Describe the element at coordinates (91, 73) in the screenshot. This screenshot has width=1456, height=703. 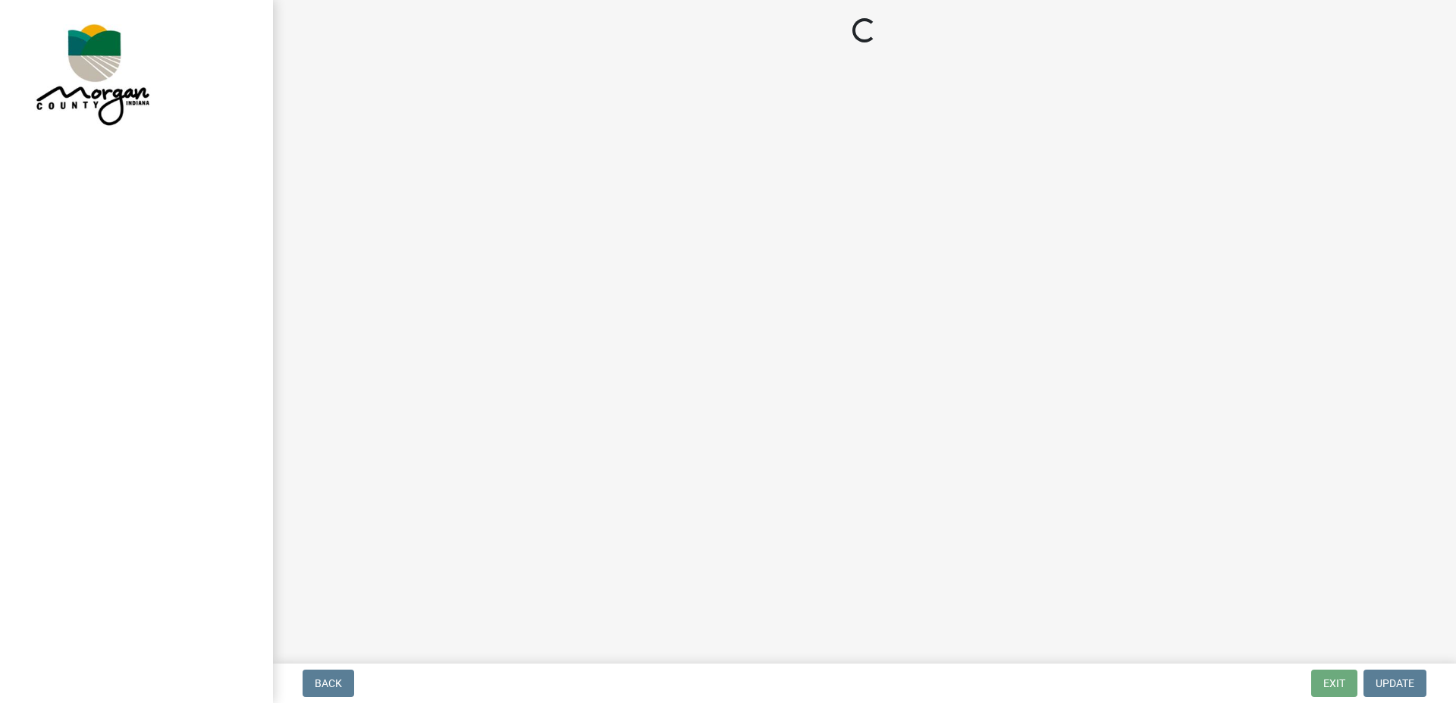
I see `img: Morgan County, Indiana` at that location.